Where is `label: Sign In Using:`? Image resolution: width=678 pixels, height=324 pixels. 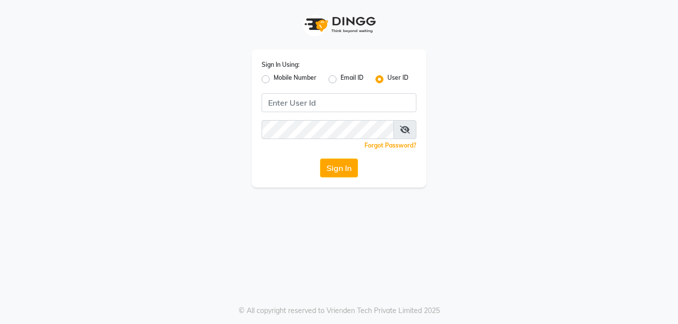
label: Sign In Using: is located at coordinates (280, 65).